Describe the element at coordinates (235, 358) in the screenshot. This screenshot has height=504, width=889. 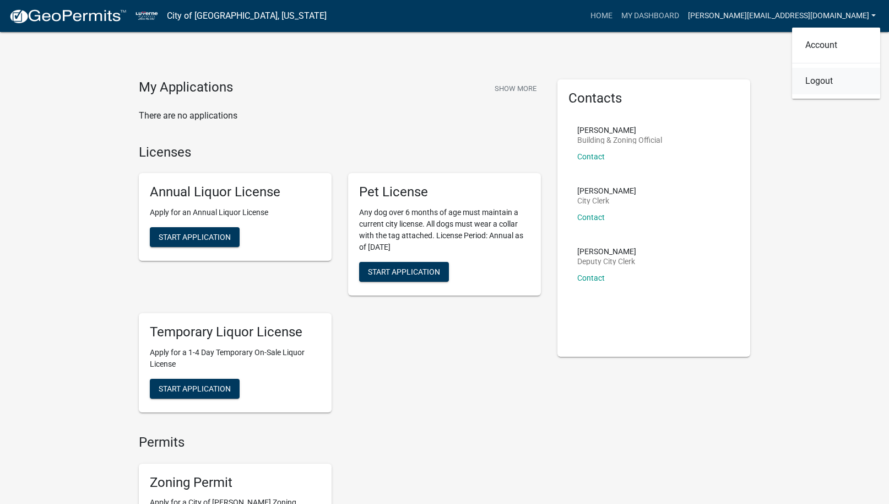
I see `p: Apply for a 1-4 Day Temporary On-Sale Liquor License` at that location.